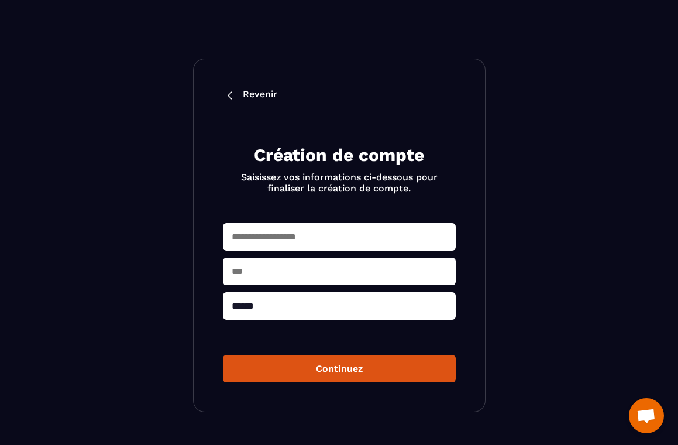 This screenshot has width=678, height=445. Describe the element at coordinates (339, 368) in the screenshot. I see `button: Continuez` at that location.